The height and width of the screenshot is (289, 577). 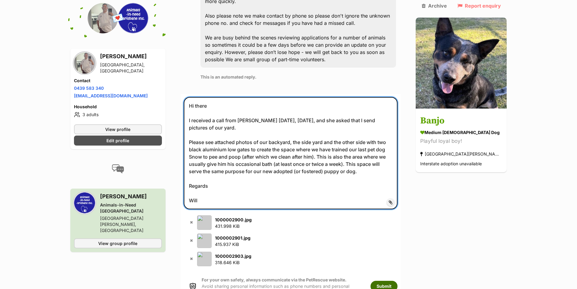 What do you see at coordinates (461, 63) in the screenshot?
I see `img: Banjo` at bounding box center [461, 63].